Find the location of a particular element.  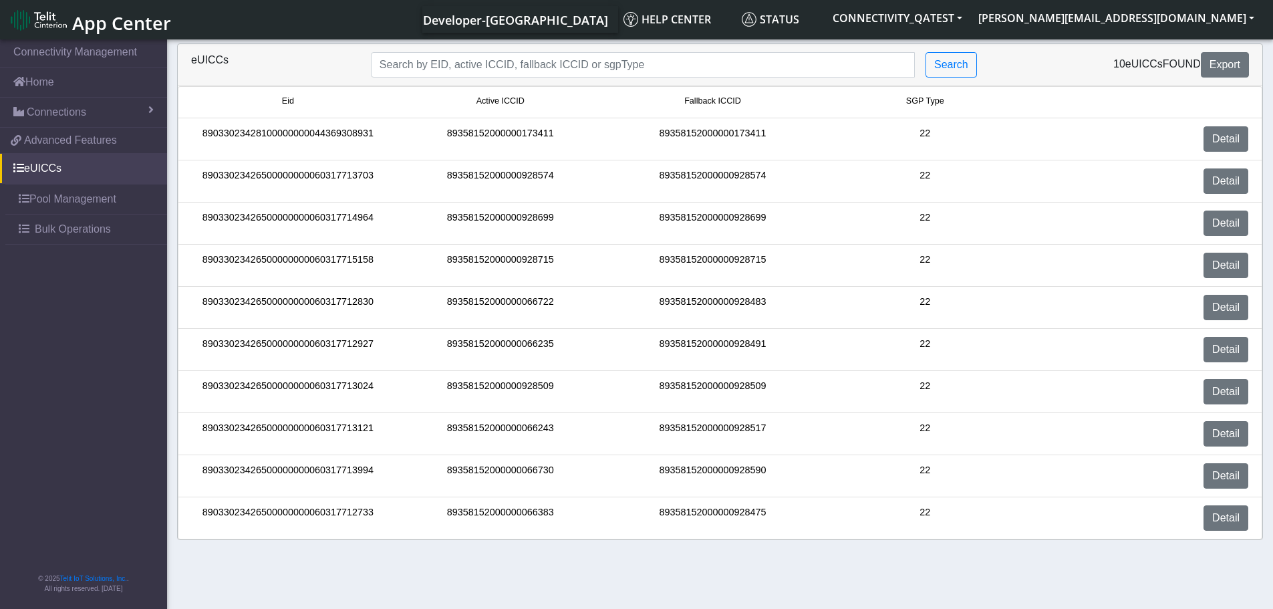

a: Status is located at coordinates (781, 19).